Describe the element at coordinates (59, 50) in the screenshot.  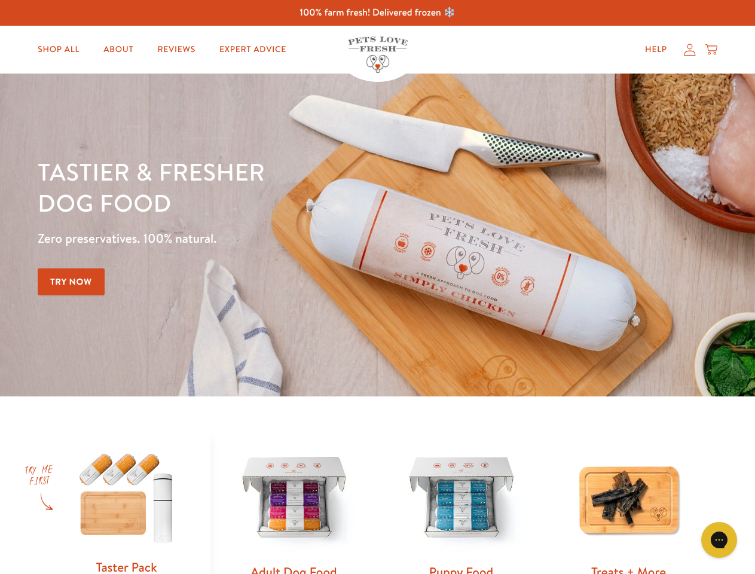
I see `a: Shop All` at that location.